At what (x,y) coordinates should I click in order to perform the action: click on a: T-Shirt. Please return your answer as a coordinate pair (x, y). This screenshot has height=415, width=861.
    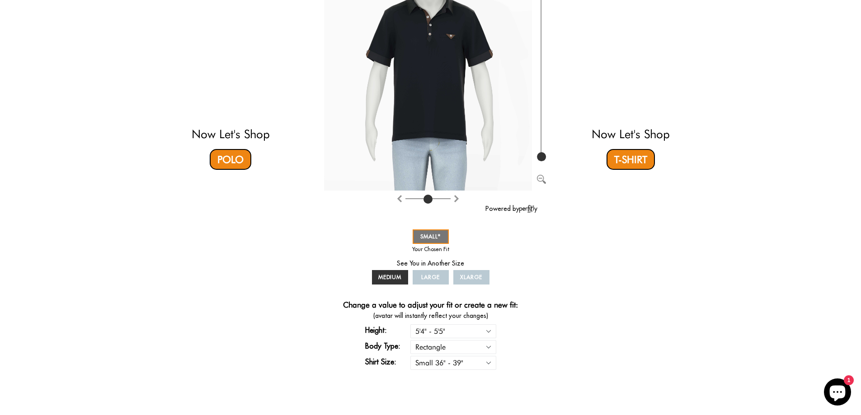
    Looking at the image, I should click on (631, 160).